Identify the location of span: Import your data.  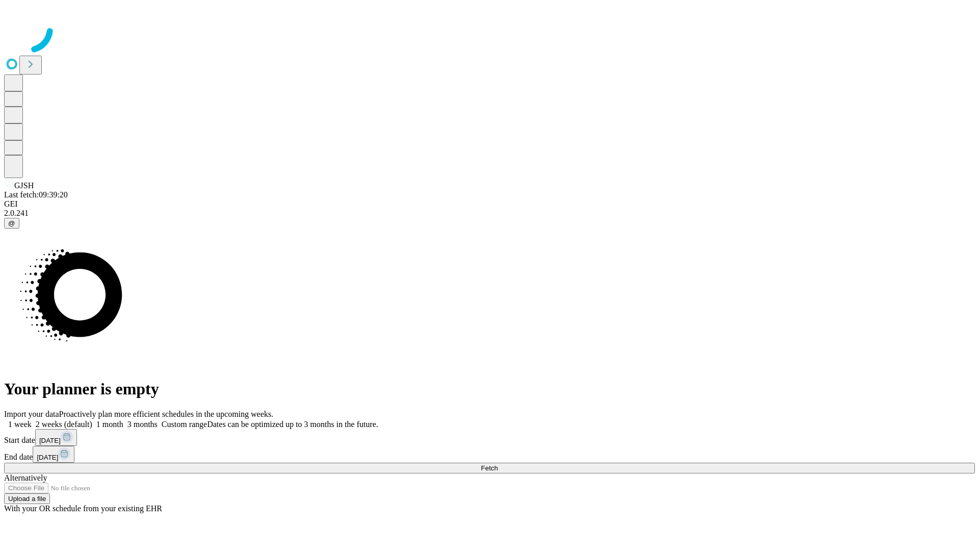
(32, 414).